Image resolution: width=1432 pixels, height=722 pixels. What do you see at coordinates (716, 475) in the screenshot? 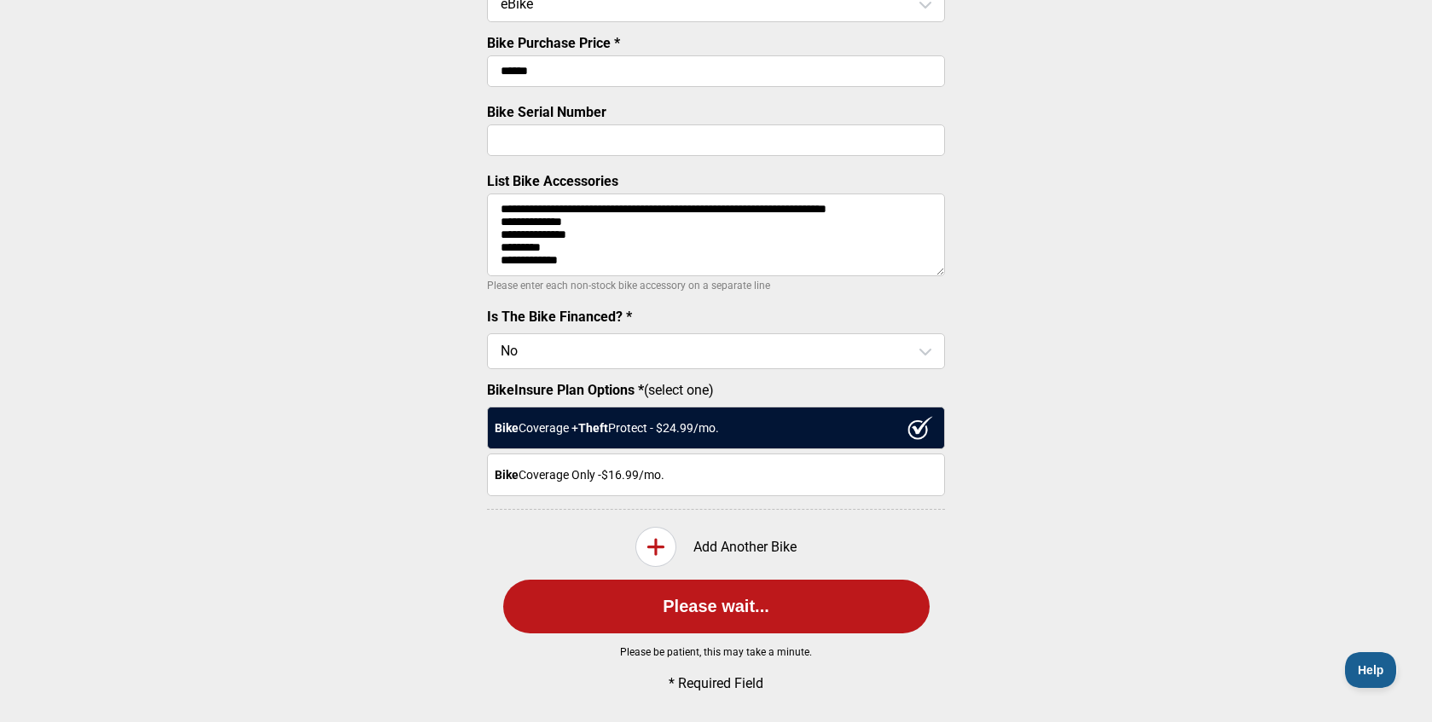
I see `div: Coverage Only - $16.99 /mo.` at bounding box center [716, 475].